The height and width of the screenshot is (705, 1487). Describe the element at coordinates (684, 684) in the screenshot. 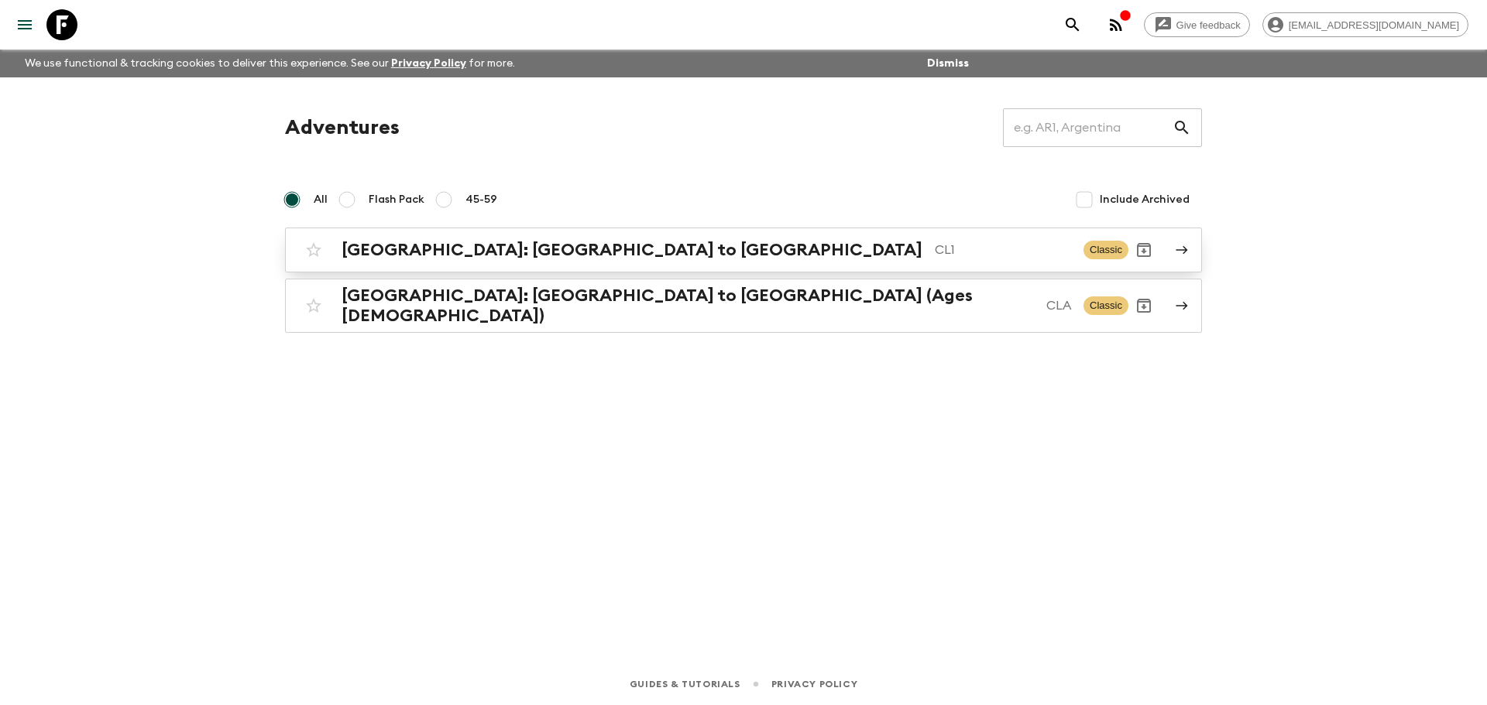

I see `a: Guides & Tutorials` at that location.